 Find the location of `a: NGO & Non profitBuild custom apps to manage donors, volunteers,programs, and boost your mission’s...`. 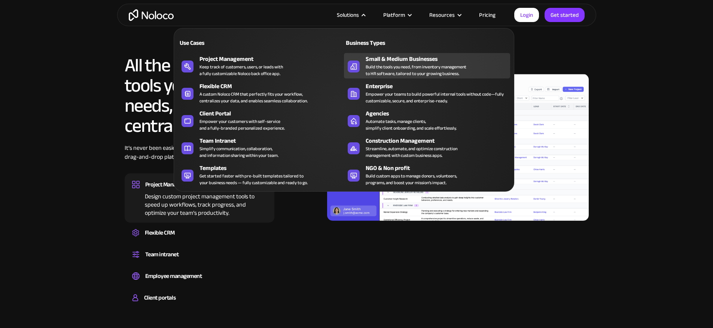

a: NGO & Non profitBuild custom apps to manage donors, volunteers,programs, and boost your mission’s... is located at coordinates (427, 175).